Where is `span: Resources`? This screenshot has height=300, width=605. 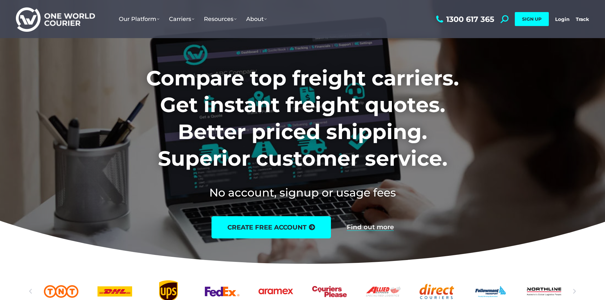
span: Resources is located at coordinates (220, 19).